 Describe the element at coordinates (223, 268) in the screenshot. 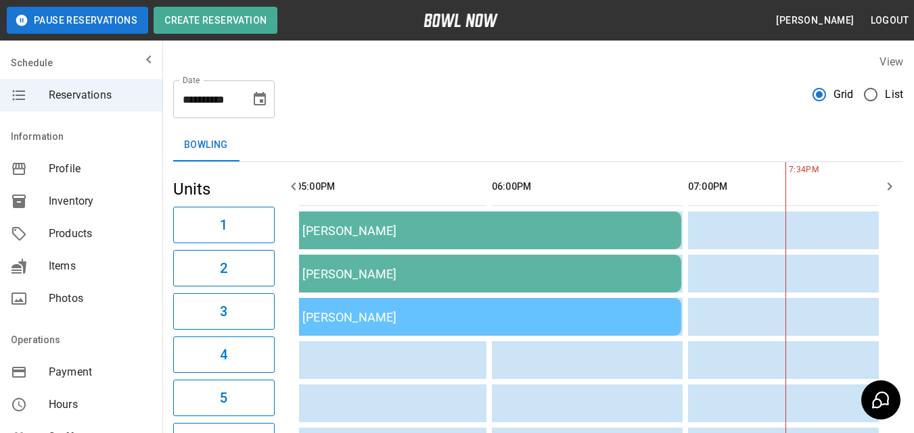

I see `h6: 2` at that location.